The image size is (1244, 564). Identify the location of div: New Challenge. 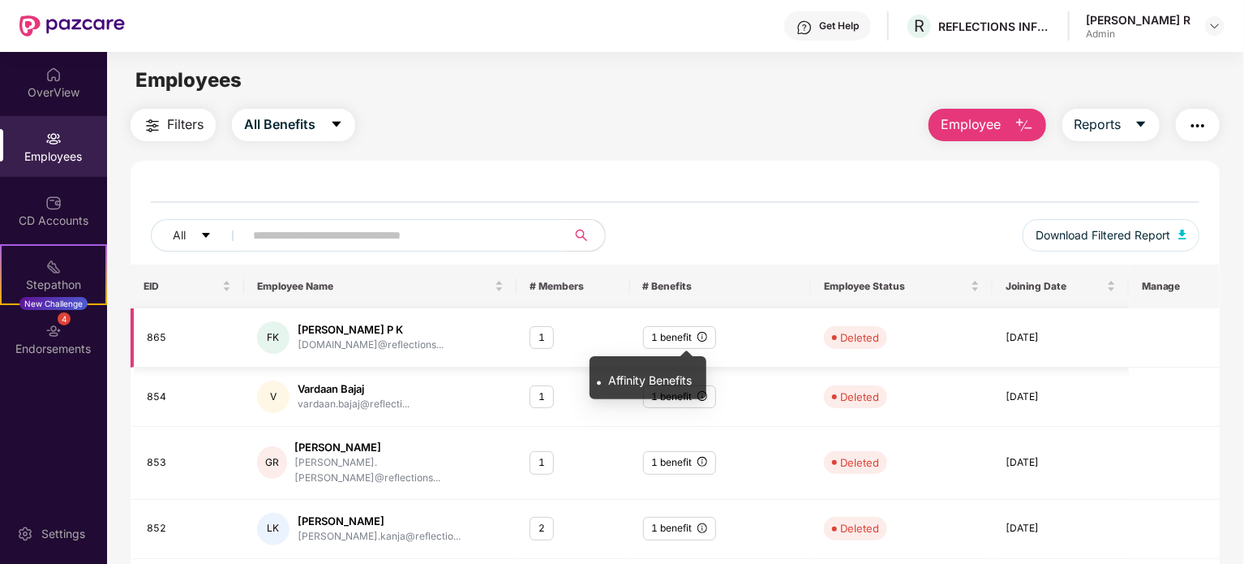
(54, 303).